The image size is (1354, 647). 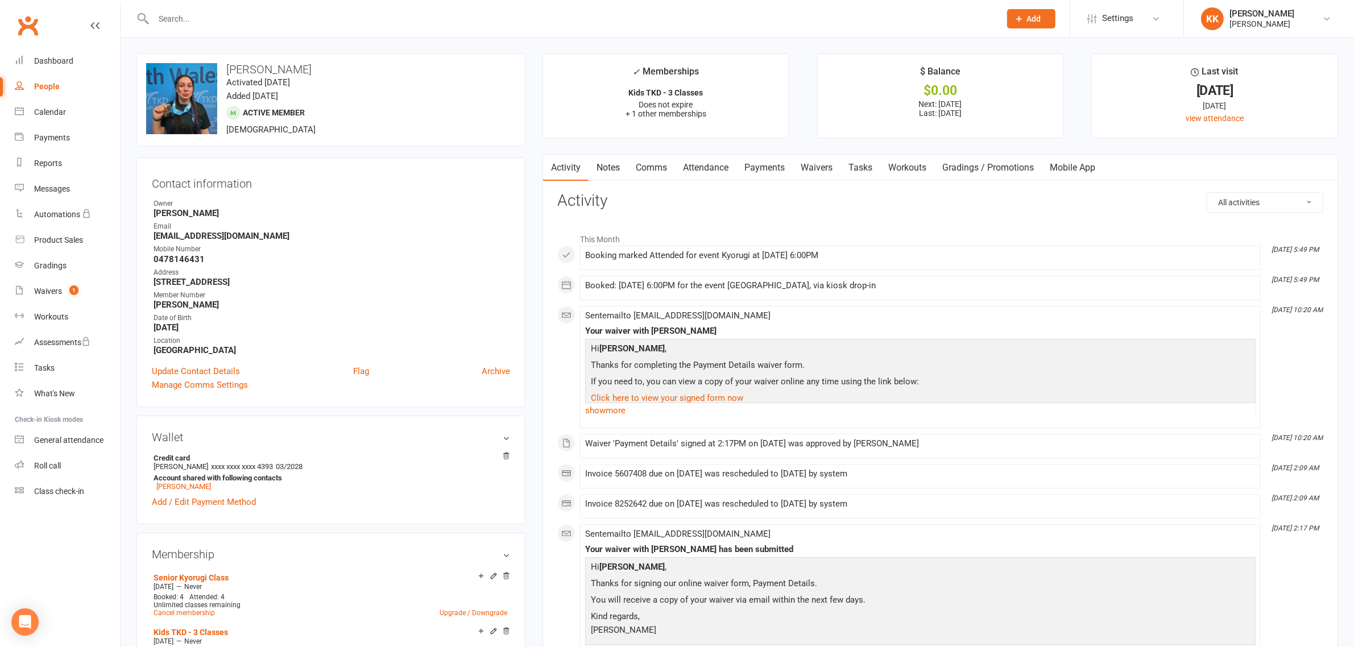 What do you see at coordinates (242, 466) in the screenshot?
I see `span: xxxx xxxx xxxx 4393` at bounding box center [242, 466].